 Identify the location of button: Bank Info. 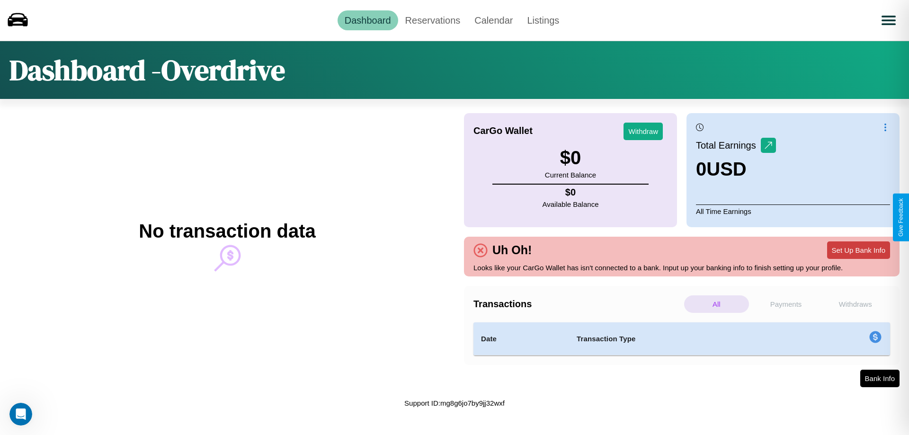
(879, 378).